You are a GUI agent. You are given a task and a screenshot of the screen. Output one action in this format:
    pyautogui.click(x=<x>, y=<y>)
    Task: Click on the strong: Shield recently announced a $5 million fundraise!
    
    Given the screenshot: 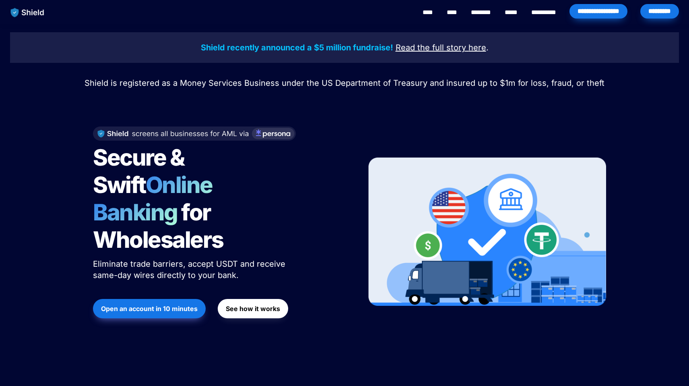 What is the action you would take?
    pyautogui.click(x=297, y=48)
    